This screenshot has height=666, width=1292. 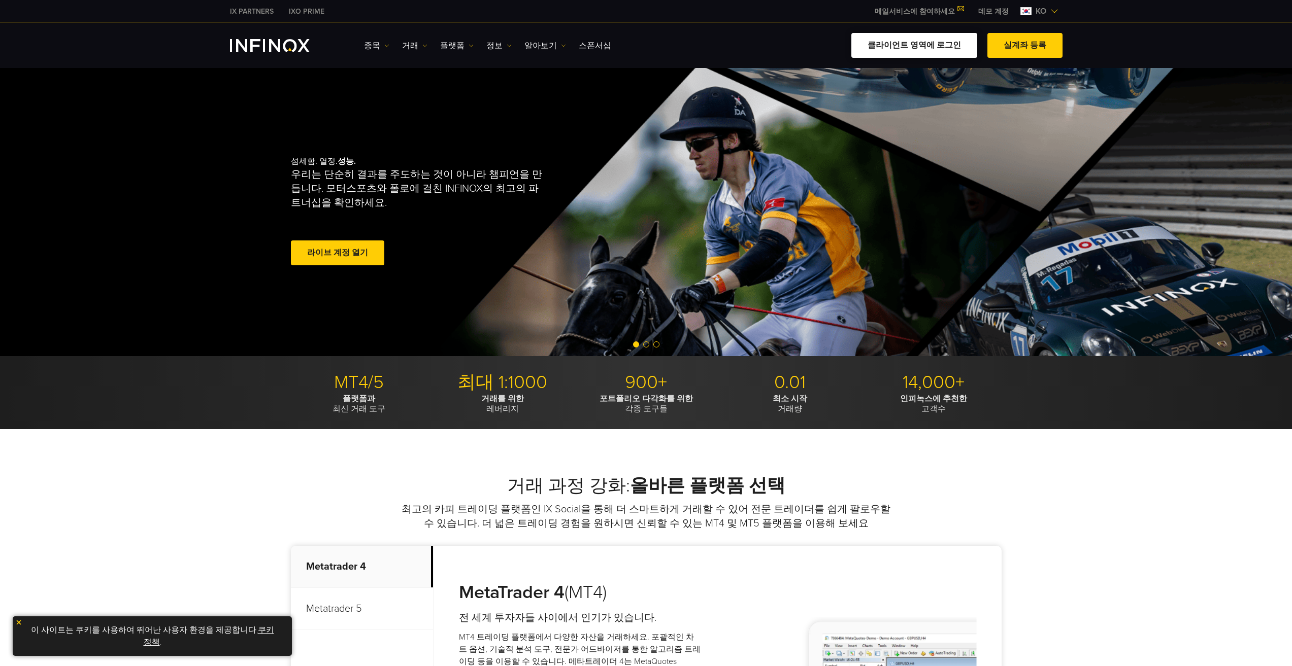 What do you see at coordinates (790, 399) in the screenshot?
I see `strong: 최소 시작` at bounding box center [790, 399].